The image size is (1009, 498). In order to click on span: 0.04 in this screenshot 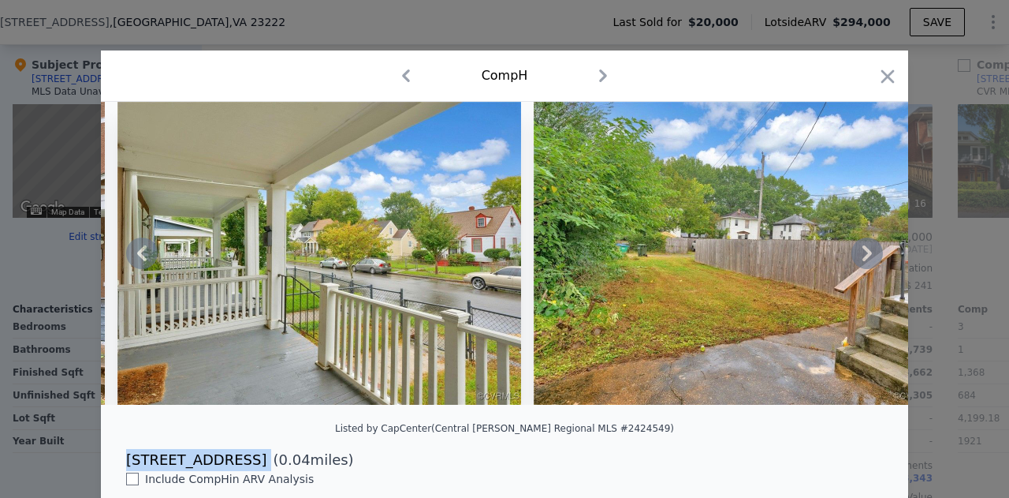, I will do `click(295, 459)`.